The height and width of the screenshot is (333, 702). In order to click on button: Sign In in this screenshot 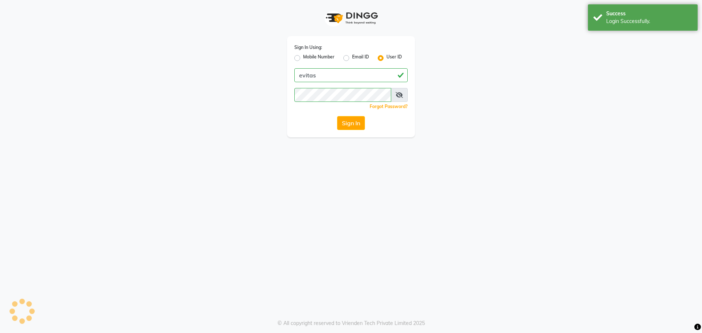, I will do `click(351, 123)`.